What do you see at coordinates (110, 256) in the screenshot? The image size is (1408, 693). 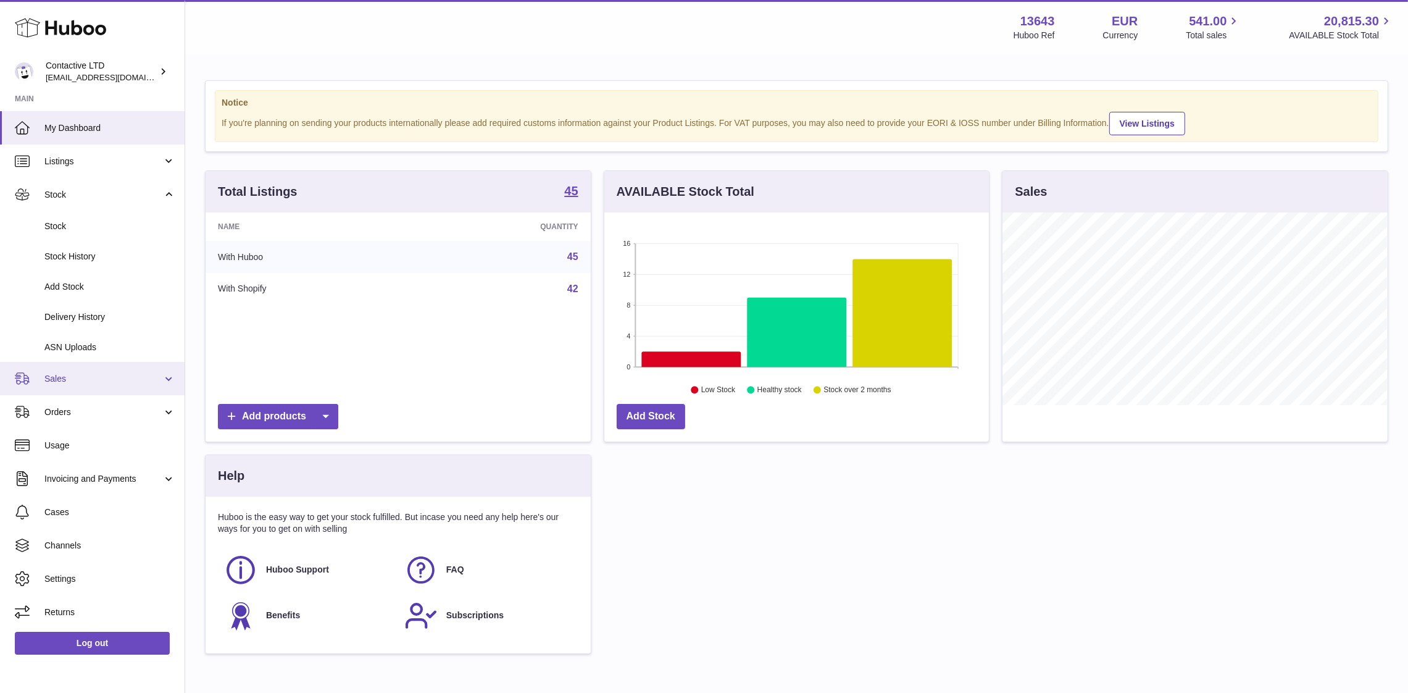 I see `span: Stock History` at bounding box center [110, 256].